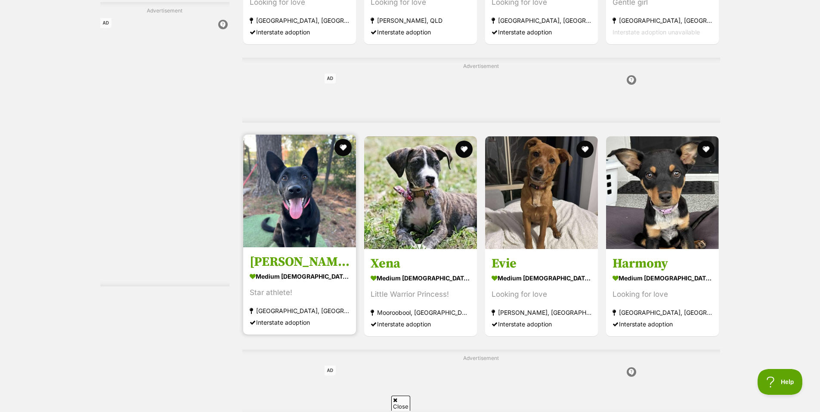 This screenshot has height=412, width=820. Describe the element at coordinates (300, 292) in the screenshot. I see `div: Star athlete!` at that location.